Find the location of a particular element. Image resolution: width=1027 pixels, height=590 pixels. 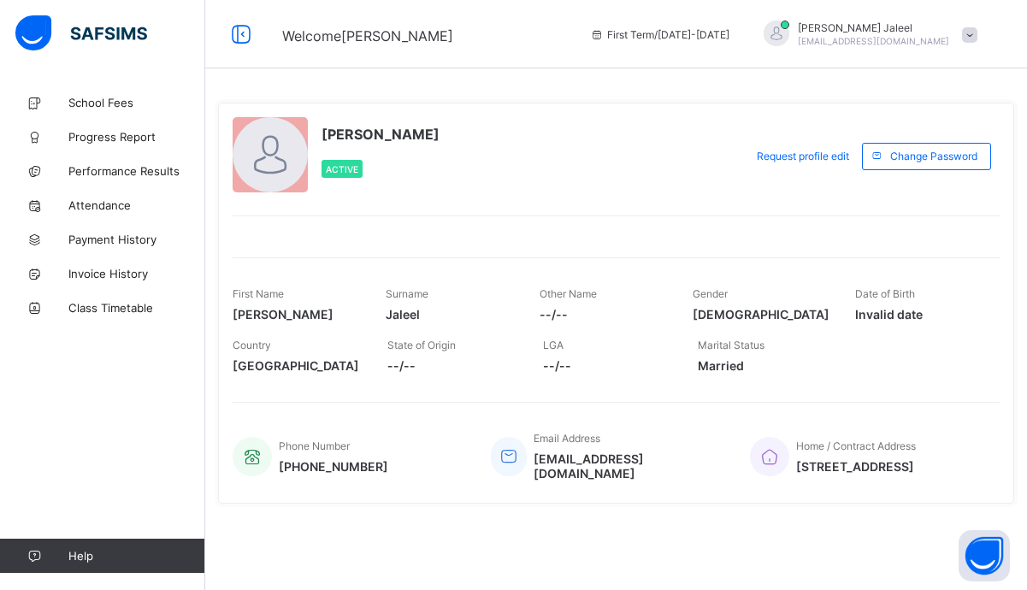

span: Performance Results is located at coordinates (137, 171).